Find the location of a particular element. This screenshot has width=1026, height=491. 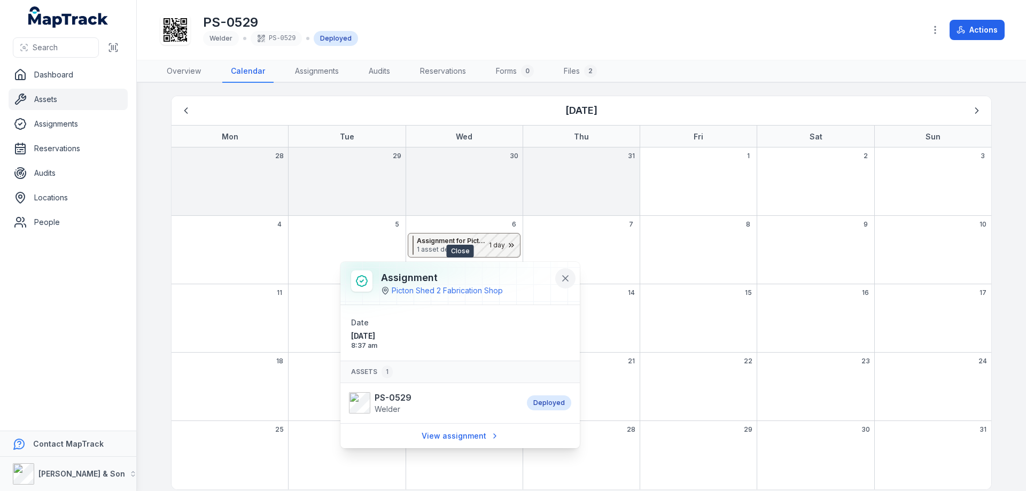

div: August 2025 is located at coordinates (581, 293).